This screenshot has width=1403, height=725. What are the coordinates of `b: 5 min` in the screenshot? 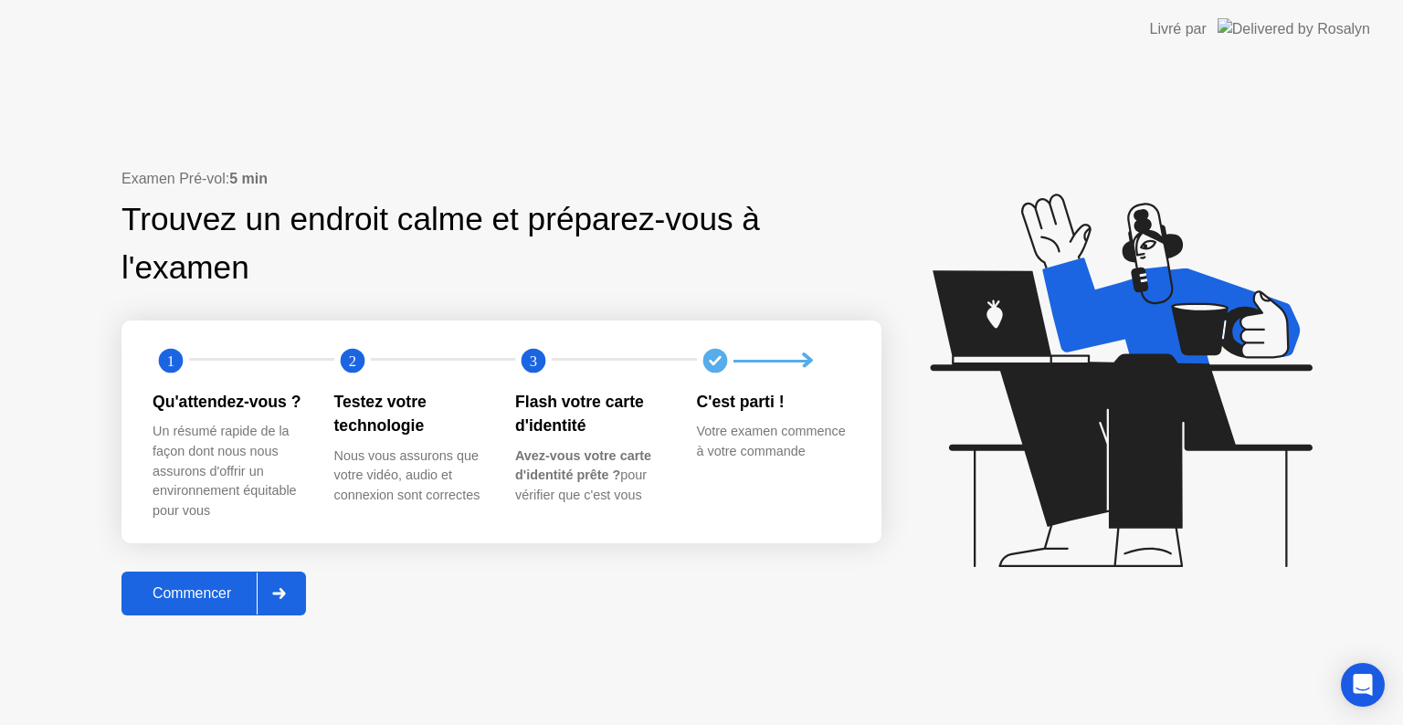 It's located at (249, 178).